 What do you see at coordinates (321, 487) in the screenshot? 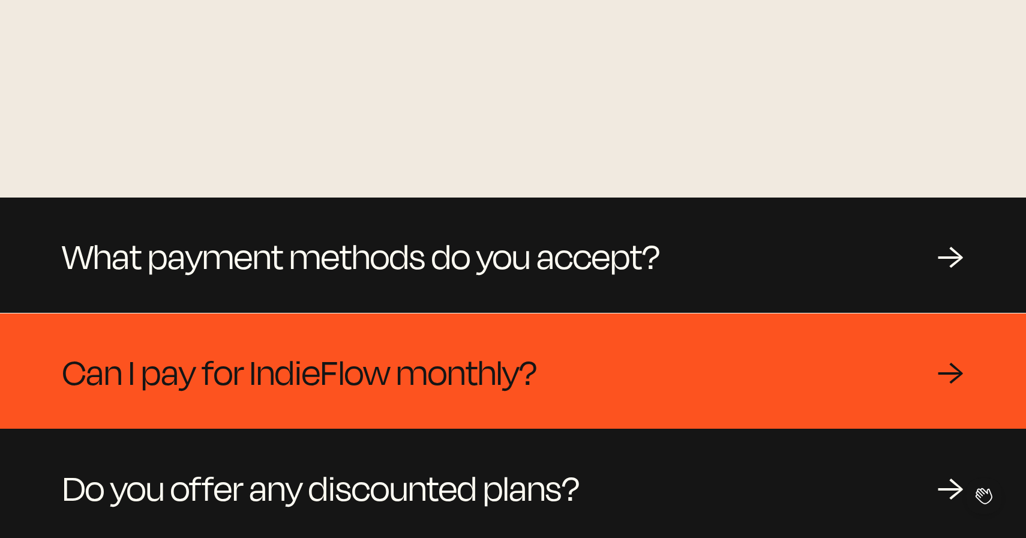
I see `span: Do you offer any discounted plans?` at bounding box center [321, 487].